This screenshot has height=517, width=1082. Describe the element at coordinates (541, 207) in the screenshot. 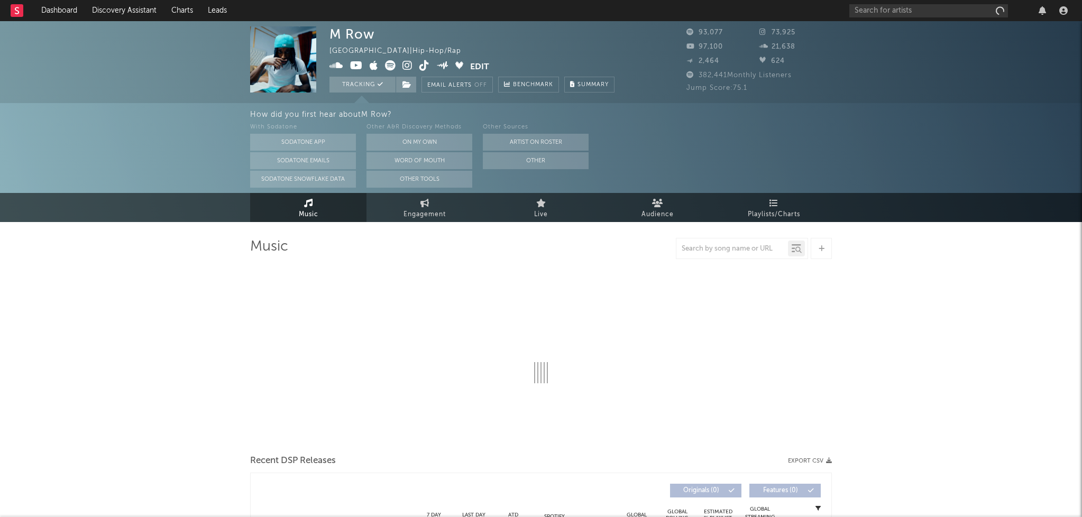

I see `a: Live` at that location.